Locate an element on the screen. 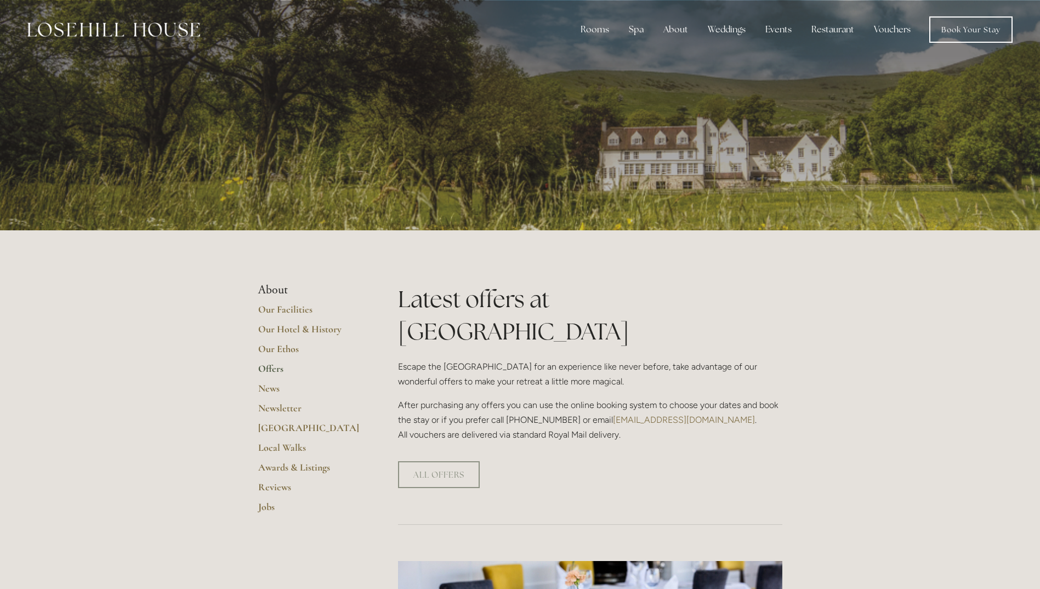  a: Our Facilities is located at coordinates (310, 313).